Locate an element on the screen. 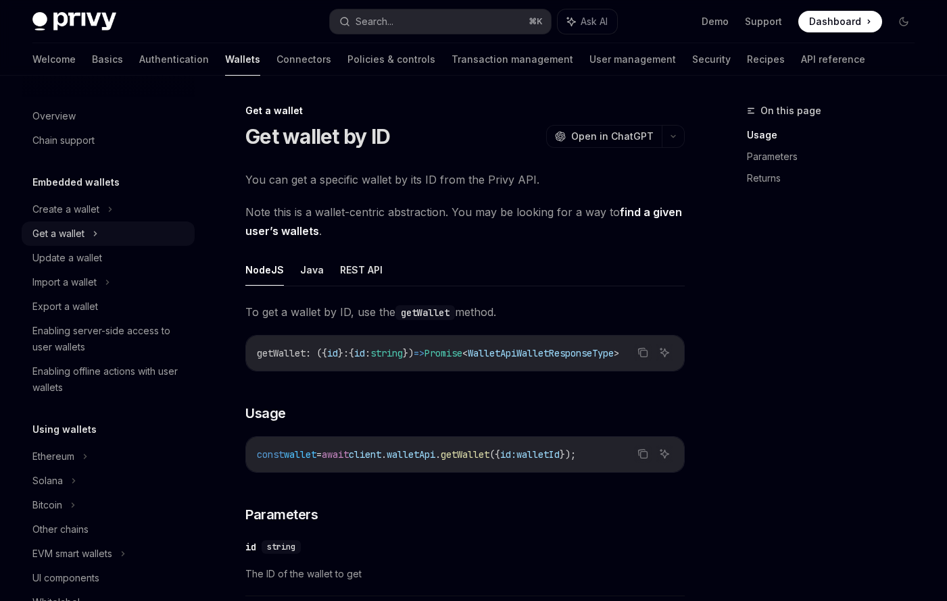  h5: Embedded wallets is located at coordinates (76, 182).